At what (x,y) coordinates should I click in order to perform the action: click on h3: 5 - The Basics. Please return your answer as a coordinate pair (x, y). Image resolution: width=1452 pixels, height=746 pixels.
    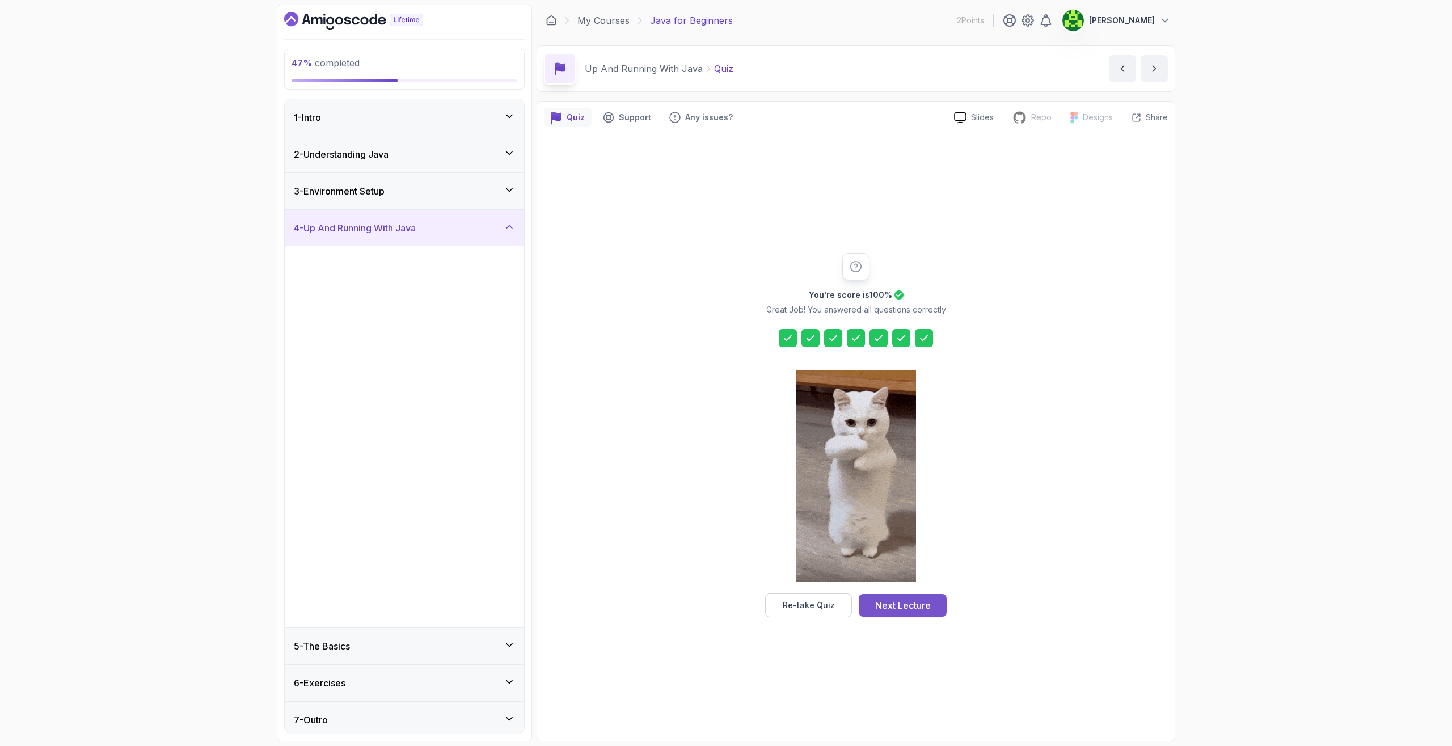
    Looking at the image, I should click on (322, 646).